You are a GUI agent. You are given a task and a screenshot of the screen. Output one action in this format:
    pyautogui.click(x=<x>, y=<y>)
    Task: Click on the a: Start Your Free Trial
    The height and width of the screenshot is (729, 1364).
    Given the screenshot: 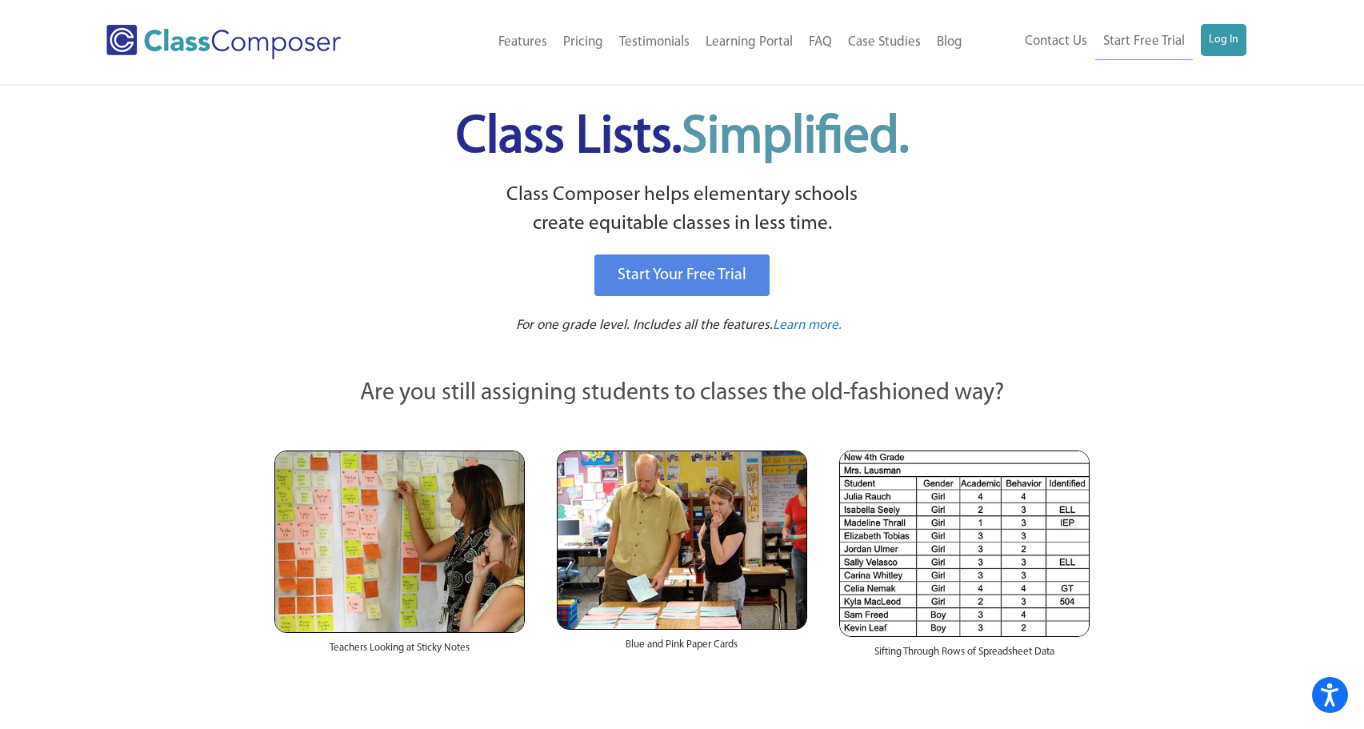 What is the action you would take?
    pyautogui.click(x=682, y=275)
    